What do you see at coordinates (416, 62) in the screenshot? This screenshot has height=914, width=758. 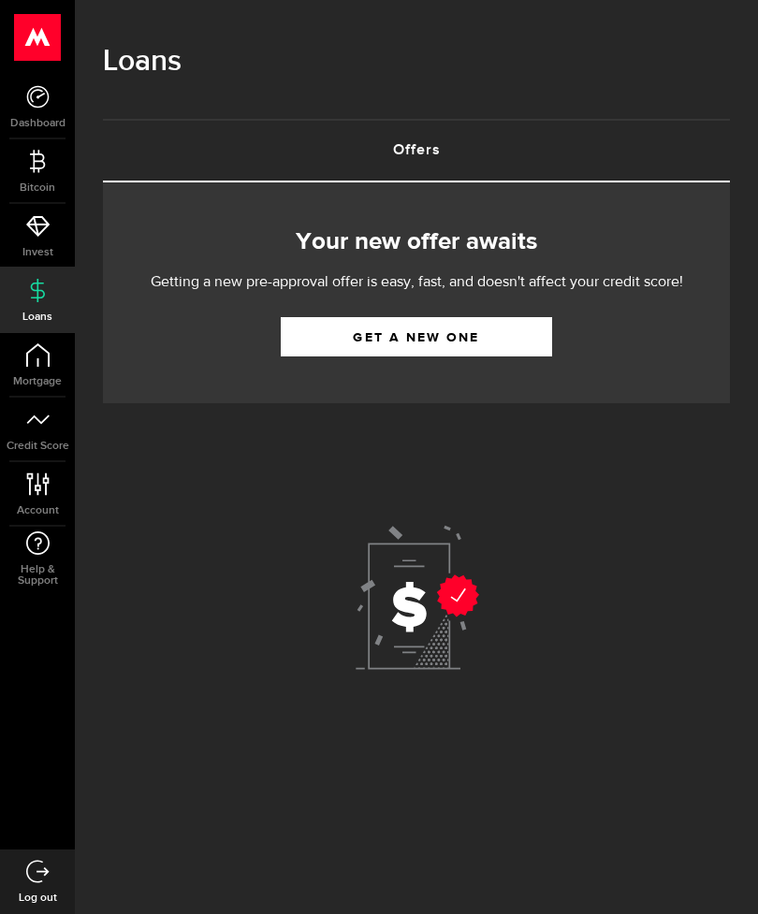 I see `h1: Loans` at bounding box center [416, 62].